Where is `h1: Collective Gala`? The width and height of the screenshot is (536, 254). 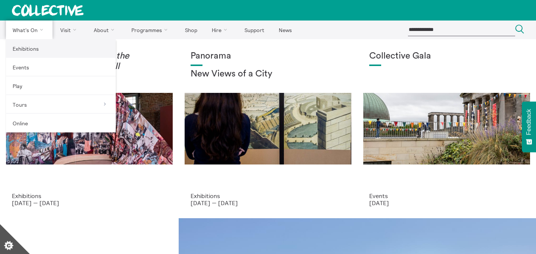
h1: Collective Gala is located at coordinates (447, 56).